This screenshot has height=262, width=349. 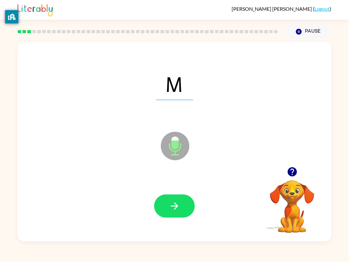 What do you see at coordinates (322, 9) in the screenshot?
I see `a: Logout` at bounding box center [322, 9].